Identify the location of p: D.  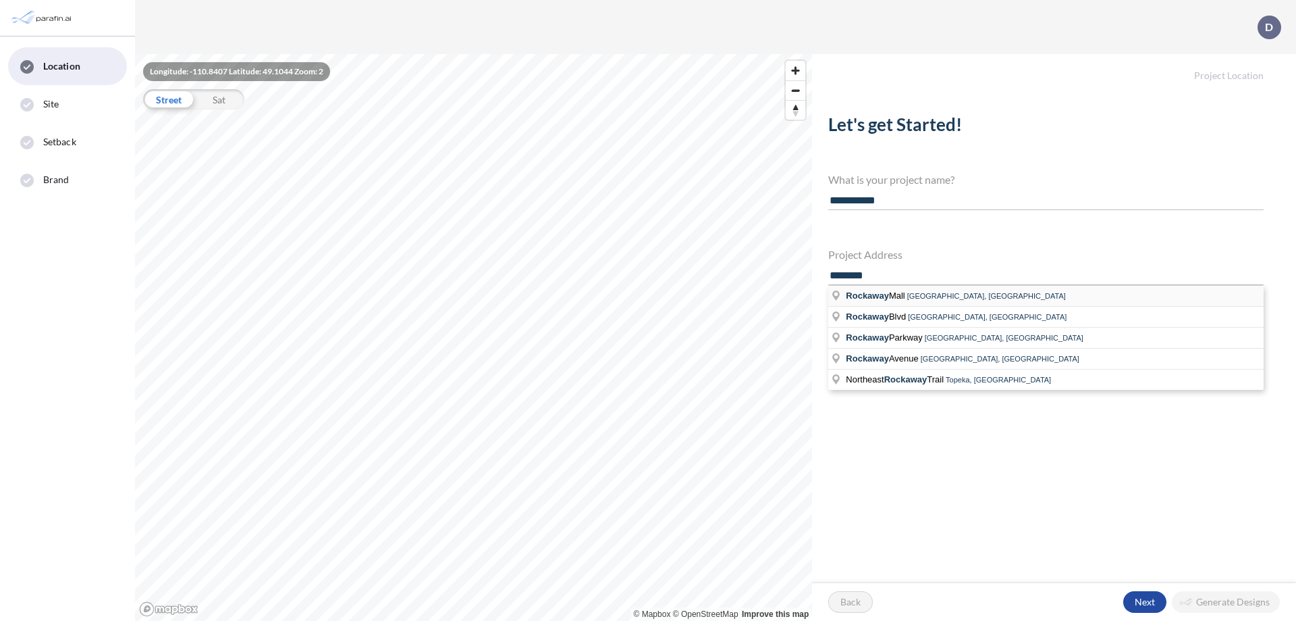
(1269, 27).